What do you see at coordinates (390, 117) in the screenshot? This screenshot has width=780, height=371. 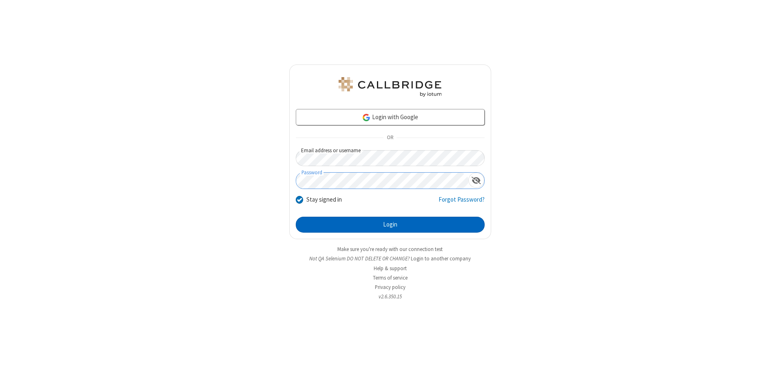 I see `a: Login with Google` at bounding box center [390, 117].